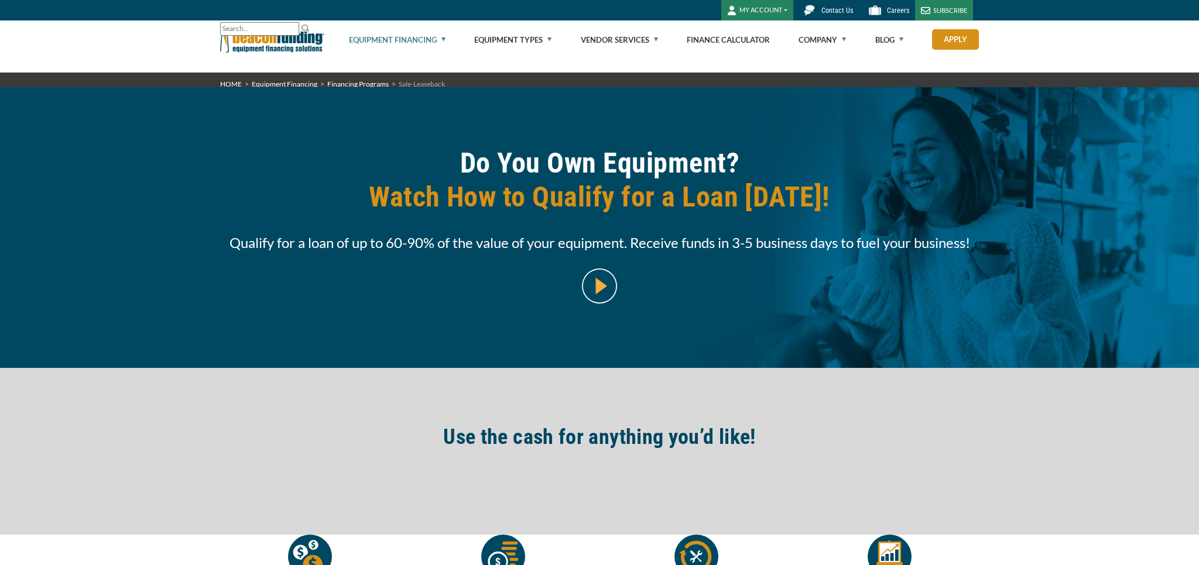  I want to click on h1: Do You Own Equipment?, so click(599, 184).